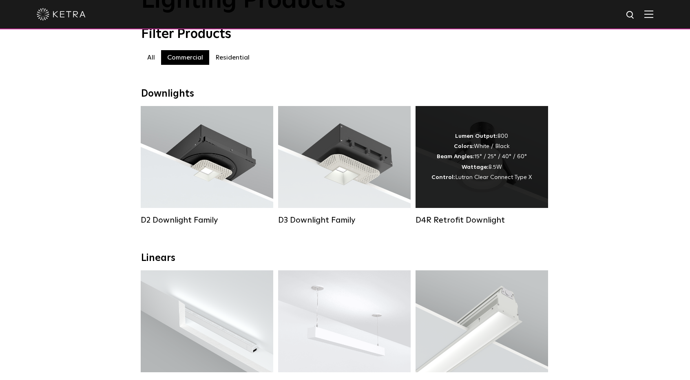 This screenshot has width=690, height=380. I want to click on div: Linears, so click(345, 258).